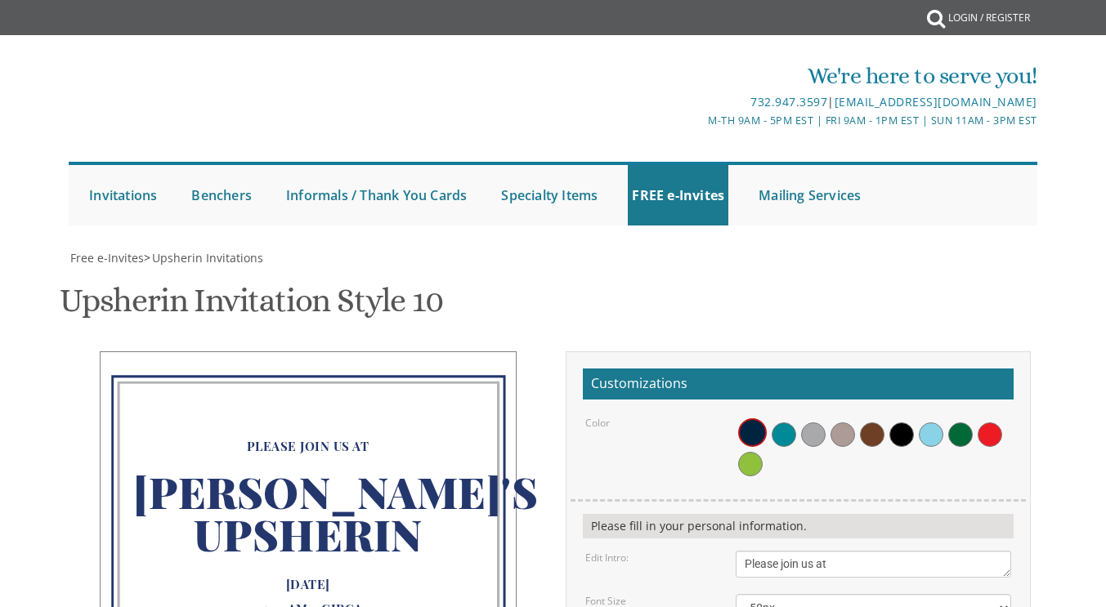  What do you see at coordinates (107, 258) in the screenshot?
I see `span: Free e-Invites` at bounding box center [107, 258].